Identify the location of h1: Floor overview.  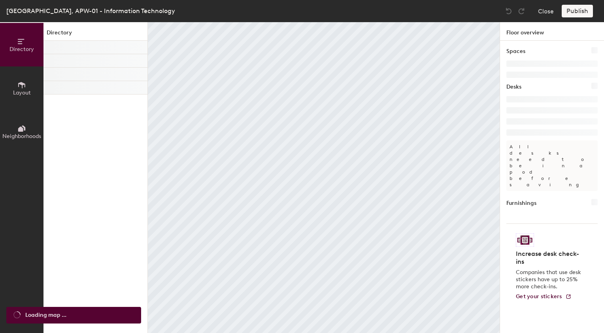
(552, 31).